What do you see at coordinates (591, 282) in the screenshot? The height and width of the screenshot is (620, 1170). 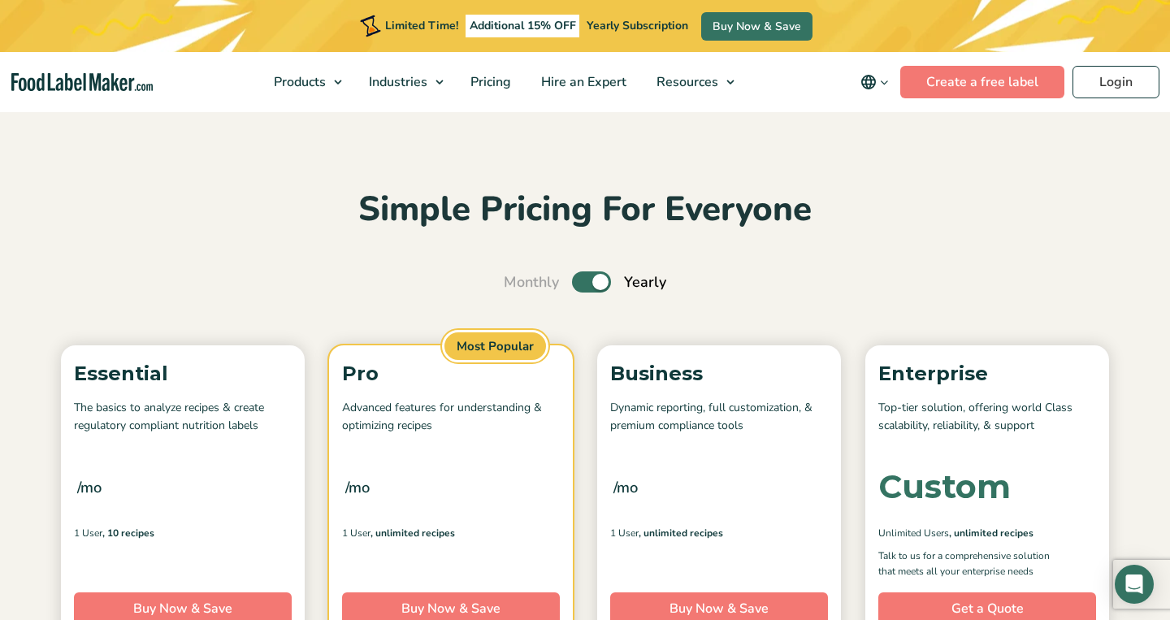 I see `label: Toggle` at bounding box center [591, 282].